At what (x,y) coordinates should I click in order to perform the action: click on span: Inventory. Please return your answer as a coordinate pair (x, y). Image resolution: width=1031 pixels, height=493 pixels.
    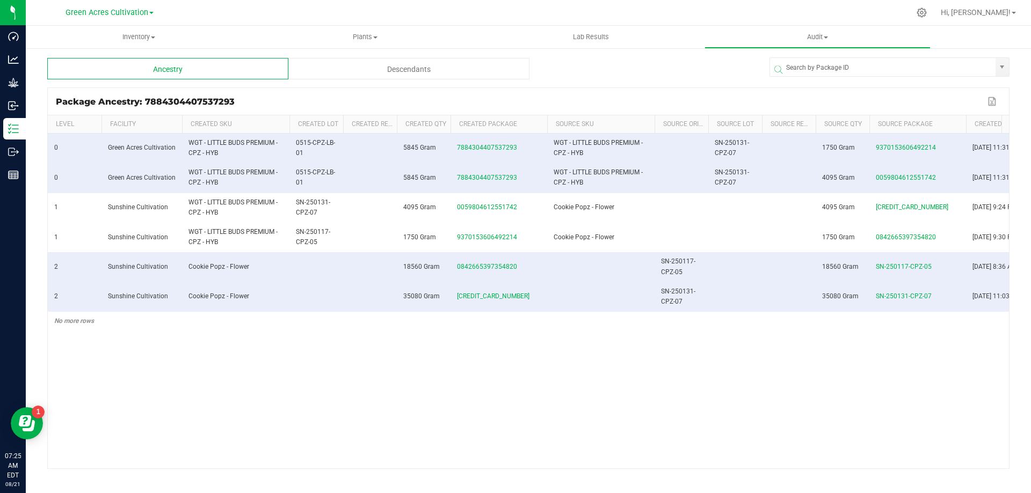
    Looking at the image, I should click on (138, 37).